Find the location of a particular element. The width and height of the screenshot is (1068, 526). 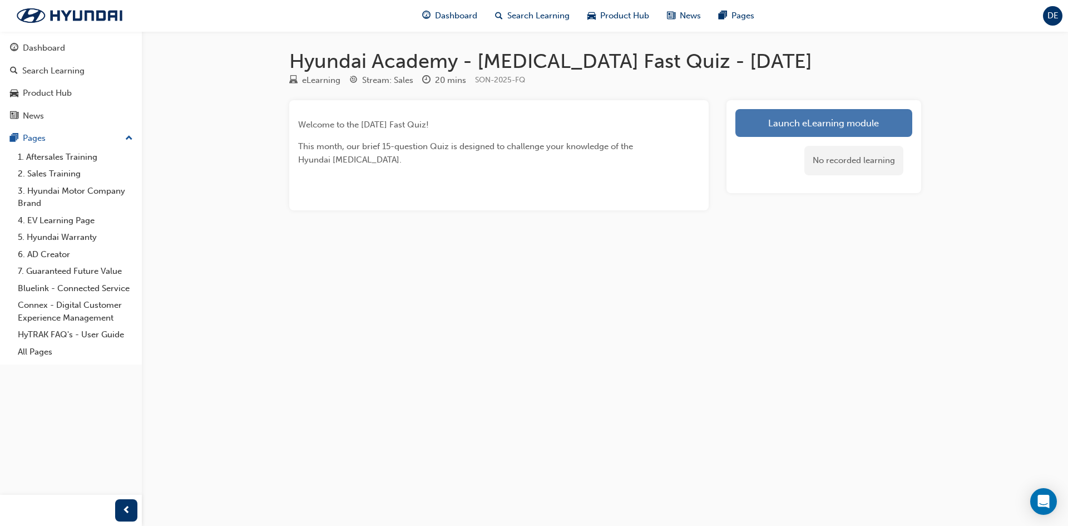

a: Trak is located at coordinates (70, 16).